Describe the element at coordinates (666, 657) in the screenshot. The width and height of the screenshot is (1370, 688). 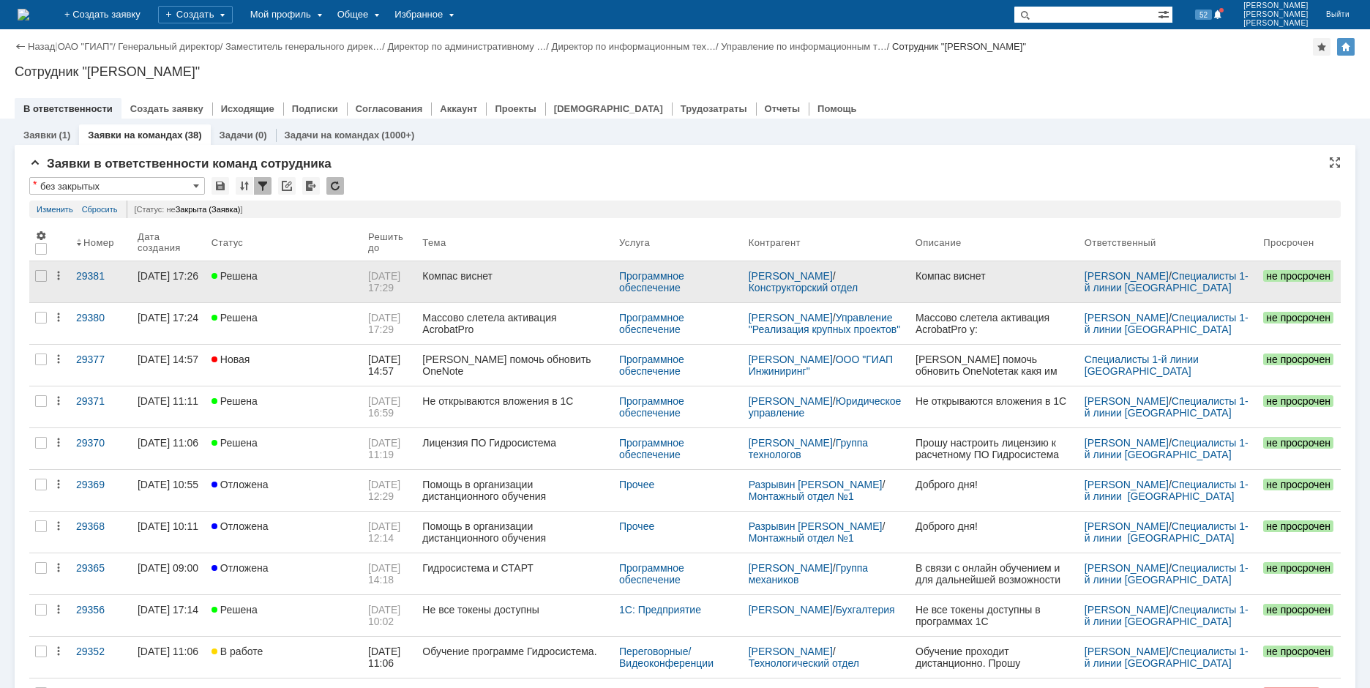
I see `a: Переговорные/Видеоконференции` at that location.